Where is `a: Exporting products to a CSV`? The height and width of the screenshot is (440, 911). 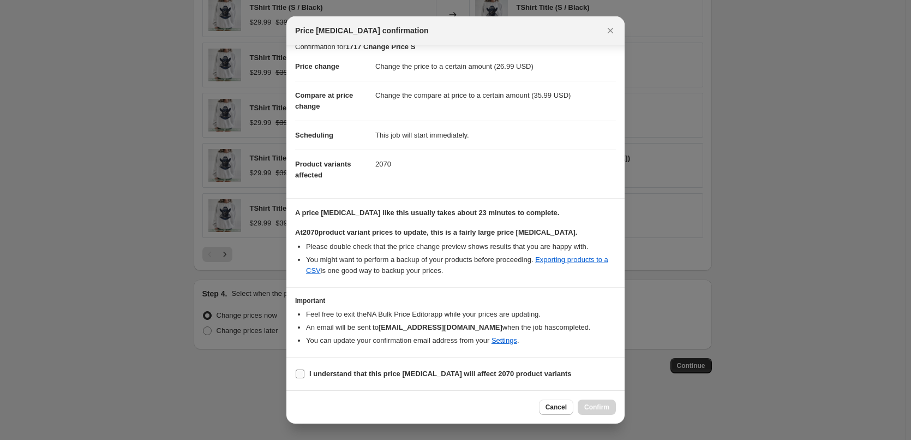 a: Exporting products to a CSV is located at coordinates (457, 264).